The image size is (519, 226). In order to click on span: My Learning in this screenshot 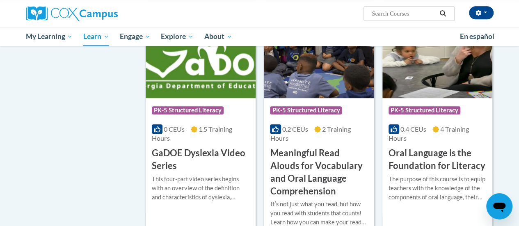, I will do `click(49, 36)`.